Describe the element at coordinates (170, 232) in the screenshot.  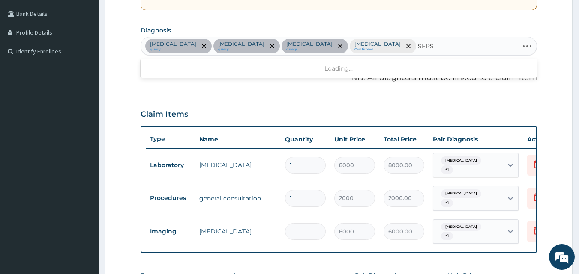
I see `td: Imaging` at that location.